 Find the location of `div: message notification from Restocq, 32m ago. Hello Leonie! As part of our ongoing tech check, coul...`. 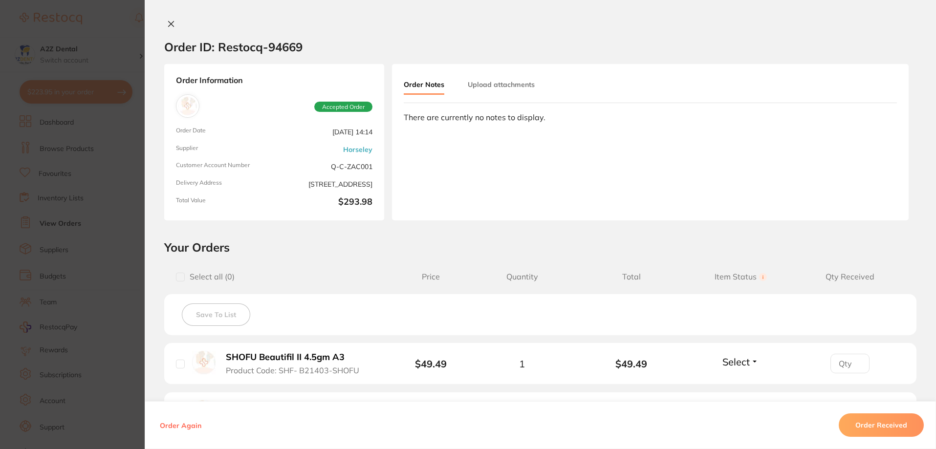

div: message notification from Restocq, 32m ago. Hello Leonie! As part of our ongoing tech check, coul... is located at coordinates (98, 37).